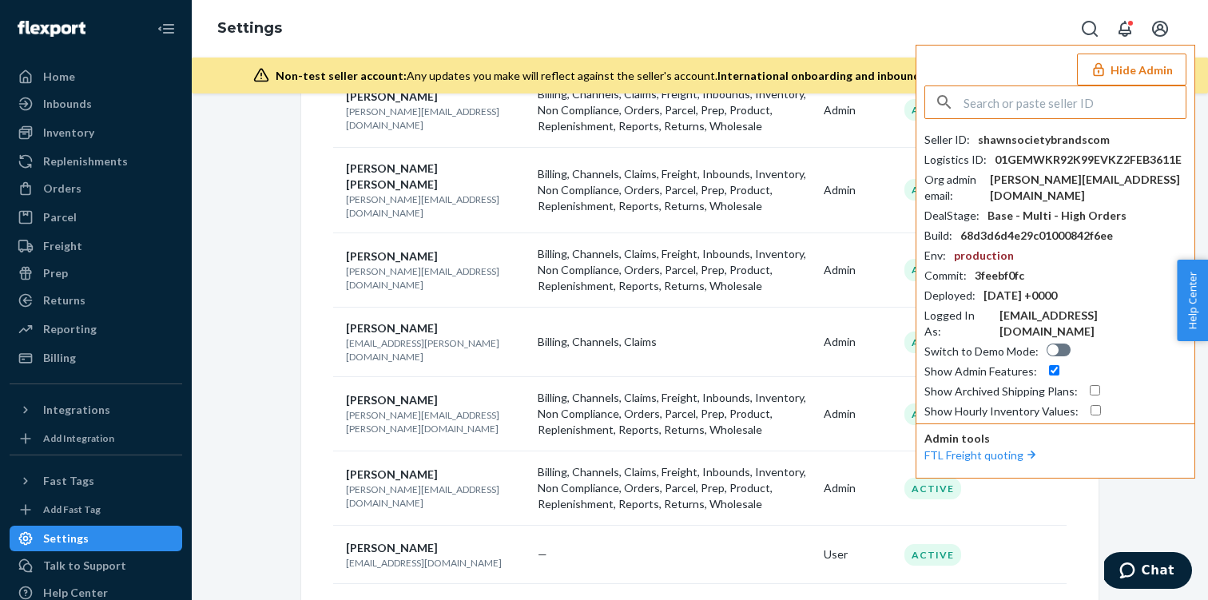  I want to click on p: Admin tools, so click(1055, 438).